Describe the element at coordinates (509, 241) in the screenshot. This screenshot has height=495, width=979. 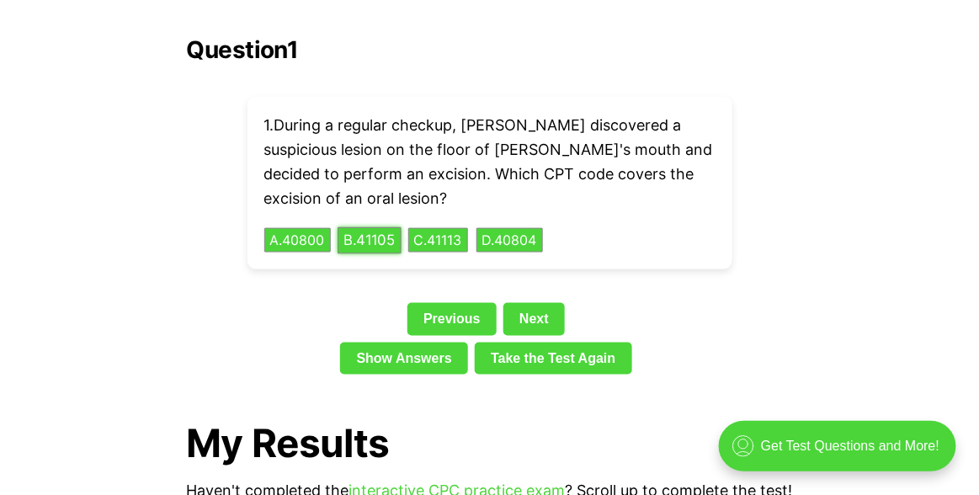
I see `button: D.40804` at that location.